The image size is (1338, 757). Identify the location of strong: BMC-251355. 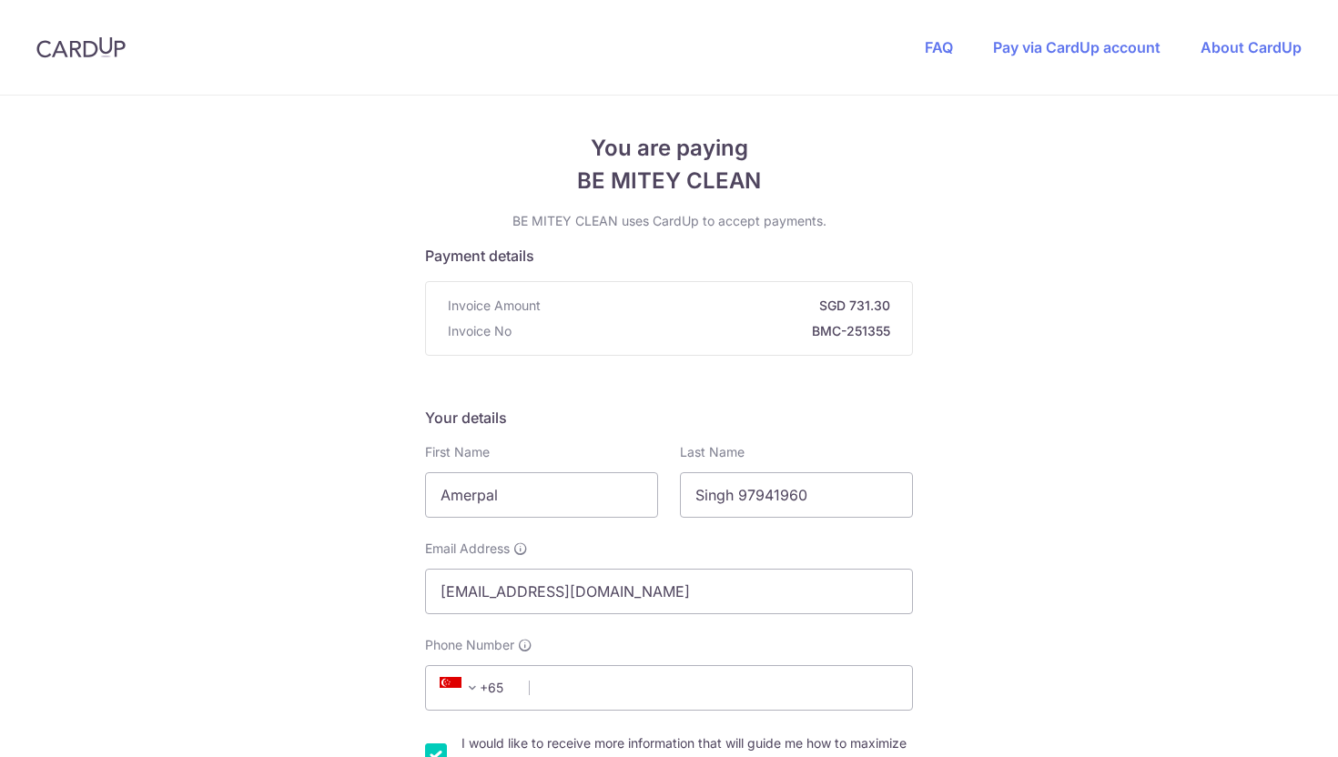
(705, 331).